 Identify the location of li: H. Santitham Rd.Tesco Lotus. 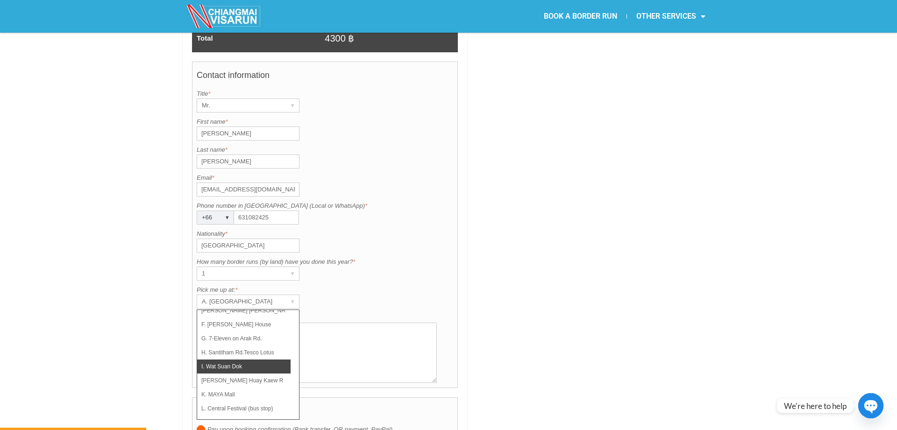
(244, 353).